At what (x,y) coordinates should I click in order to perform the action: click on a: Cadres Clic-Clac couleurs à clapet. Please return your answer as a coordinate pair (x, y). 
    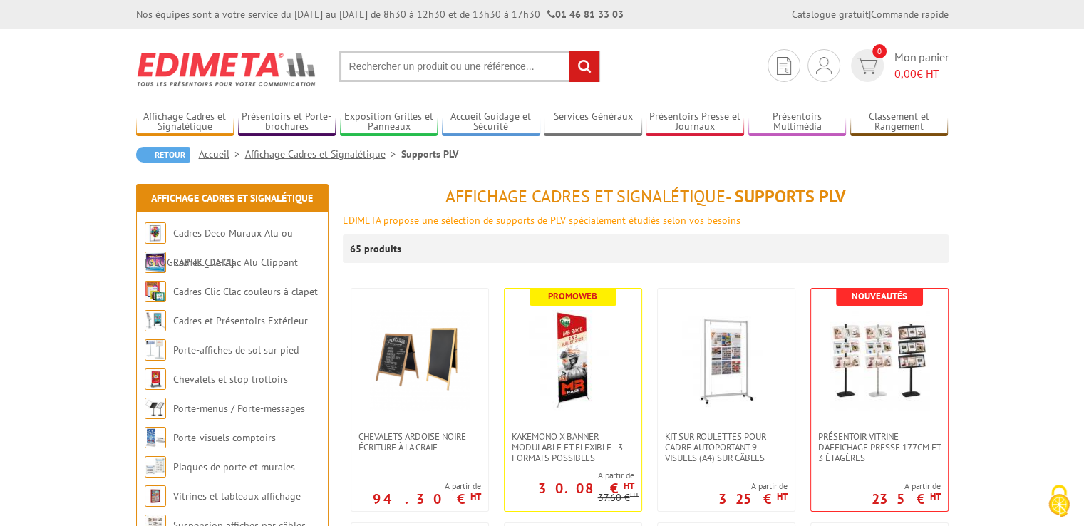
    Looking at the image, I should click on (245, 292).